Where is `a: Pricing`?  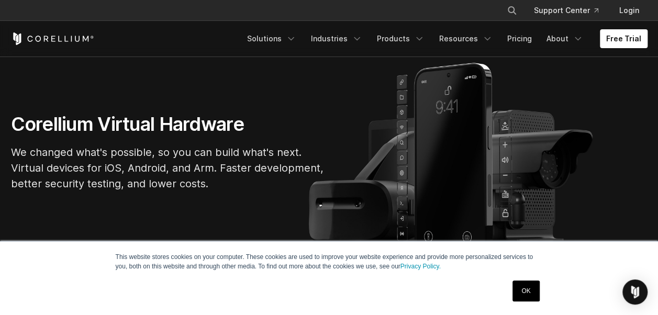
a: Pricing is located at coordinates (520, 39).